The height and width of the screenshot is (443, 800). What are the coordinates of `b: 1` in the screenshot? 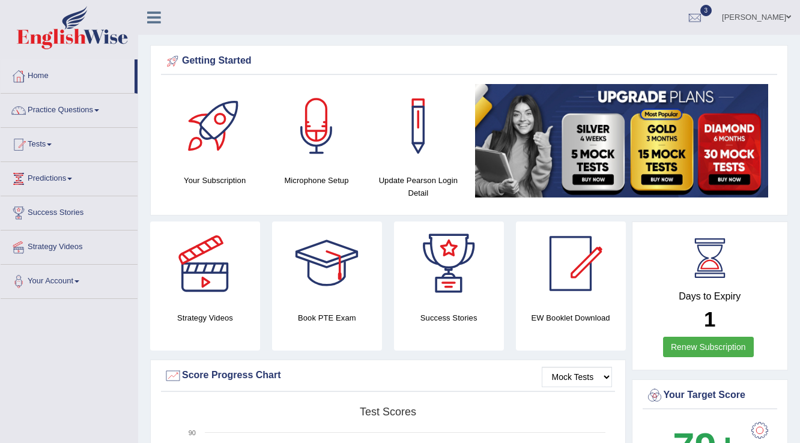 It's located at (710, 319).